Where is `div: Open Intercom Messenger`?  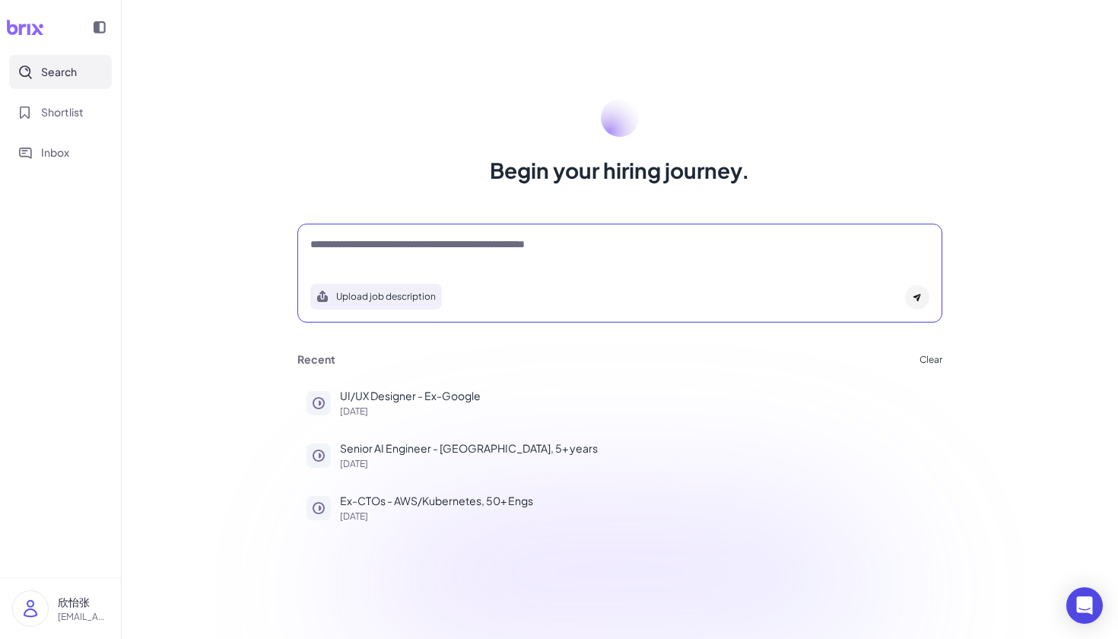
div: Open Intercom Messenger is located at coordinates (1085, 605).